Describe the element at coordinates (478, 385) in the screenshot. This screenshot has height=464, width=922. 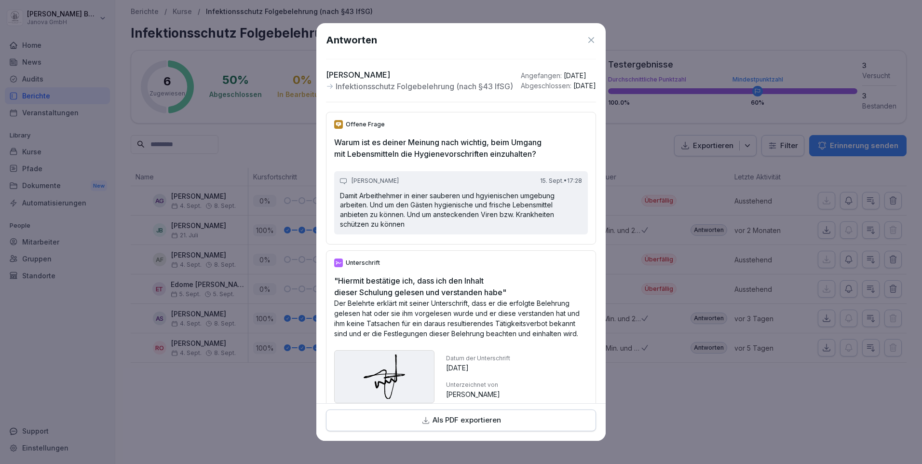
I see `p: Unterzeichnet von` at that location.